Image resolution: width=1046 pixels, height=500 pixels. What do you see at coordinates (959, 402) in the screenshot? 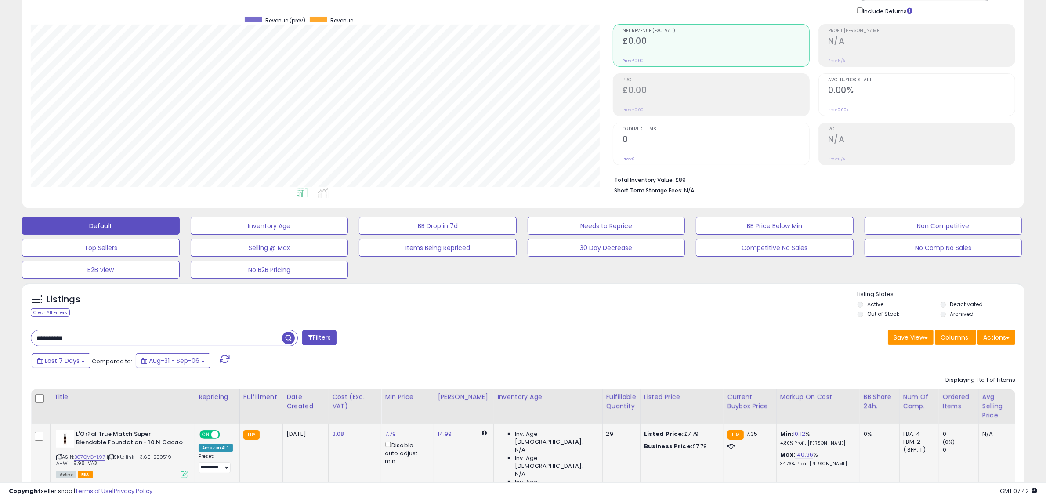
I see `div: Ordered Items` at bounding box center [959, 402].